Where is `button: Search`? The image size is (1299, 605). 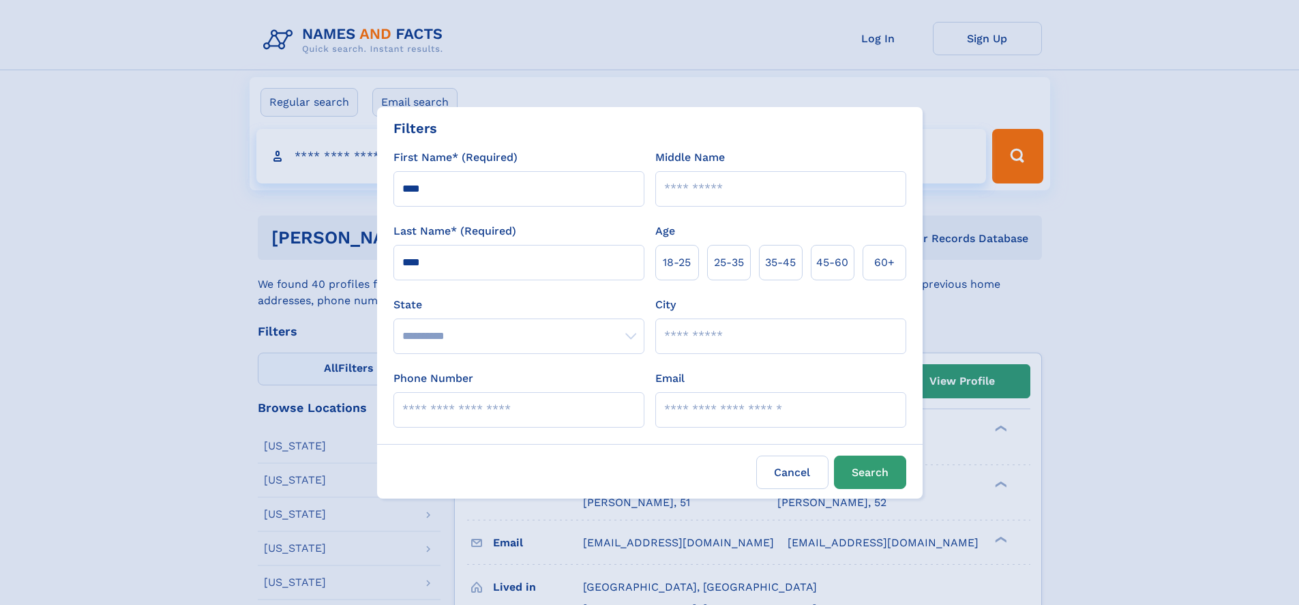 button: Search is located at coordinates (870, 472).